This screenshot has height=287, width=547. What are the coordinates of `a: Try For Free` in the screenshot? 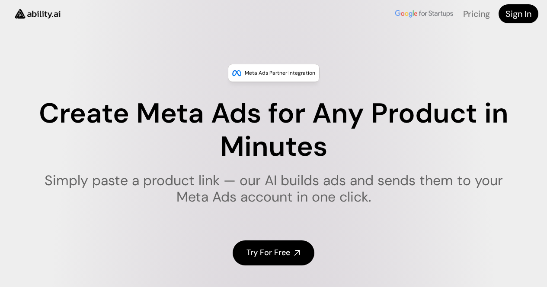 It's located at (273, 253).